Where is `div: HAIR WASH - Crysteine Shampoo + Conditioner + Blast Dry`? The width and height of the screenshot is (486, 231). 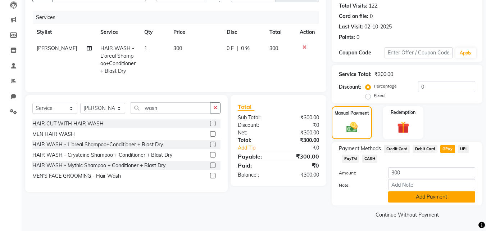 div: HAIR WASH - Crysteine Shampoo + Conditioner + Blast Dry is located at coordinates (102, 155).